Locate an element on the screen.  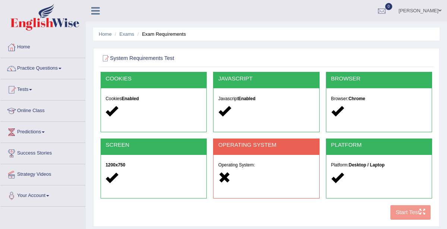
h2: OPERATING SYSTEM is located at coordinates (267, 145).